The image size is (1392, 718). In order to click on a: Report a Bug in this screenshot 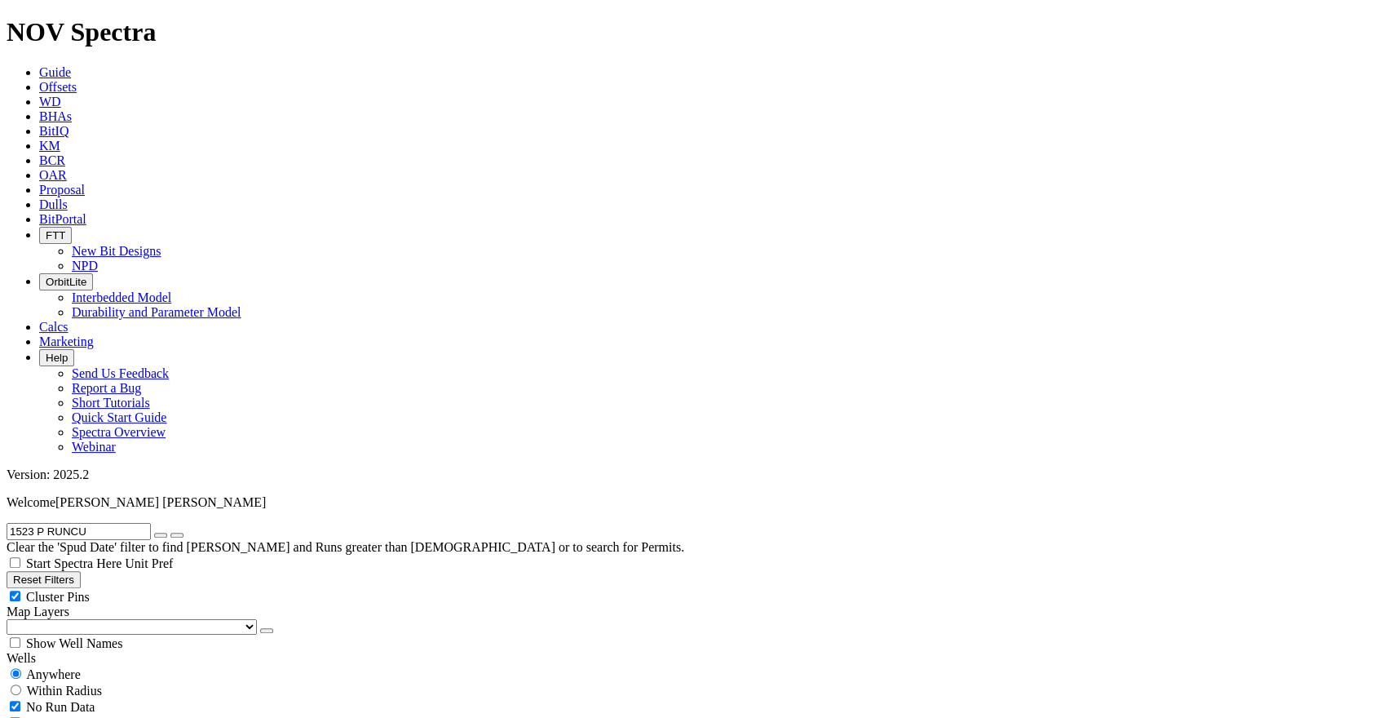, I will do `click(106, 387)`.